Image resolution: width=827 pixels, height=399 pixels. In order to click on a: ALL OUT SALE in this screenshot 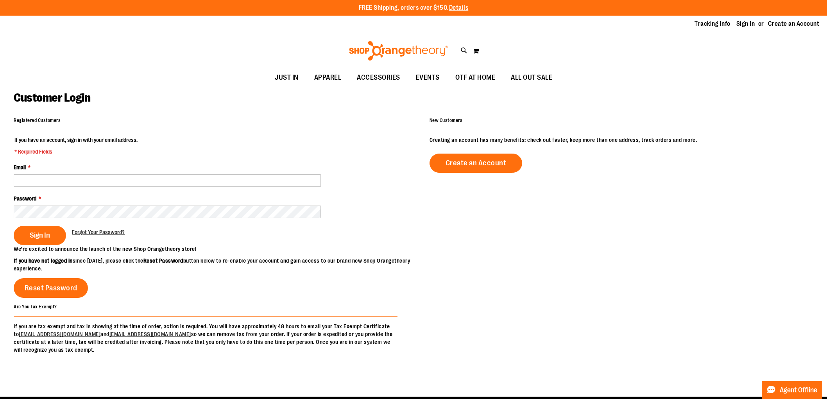, I will do `click(531, 78)`.